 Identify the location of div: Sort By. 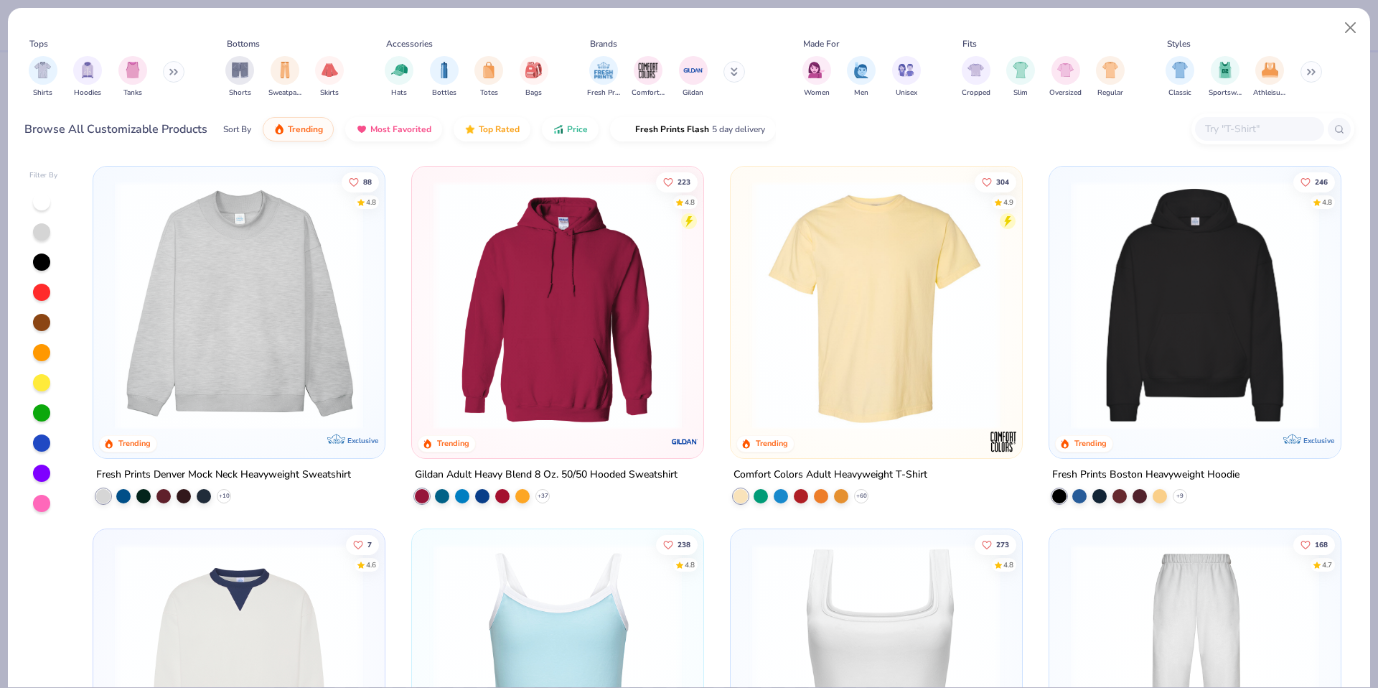
(237, 129).